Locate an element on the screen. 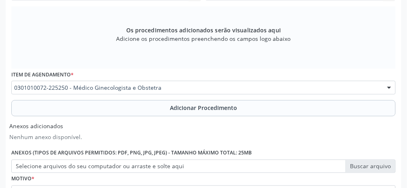 This screenshot has width=407, height=188. span: Adicionar Procedimento is located at coordinates (204, 108).